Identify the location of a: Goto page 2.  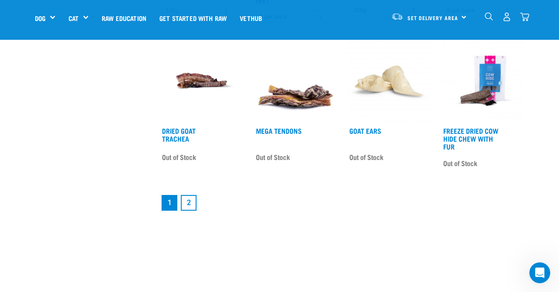
(189, 203).